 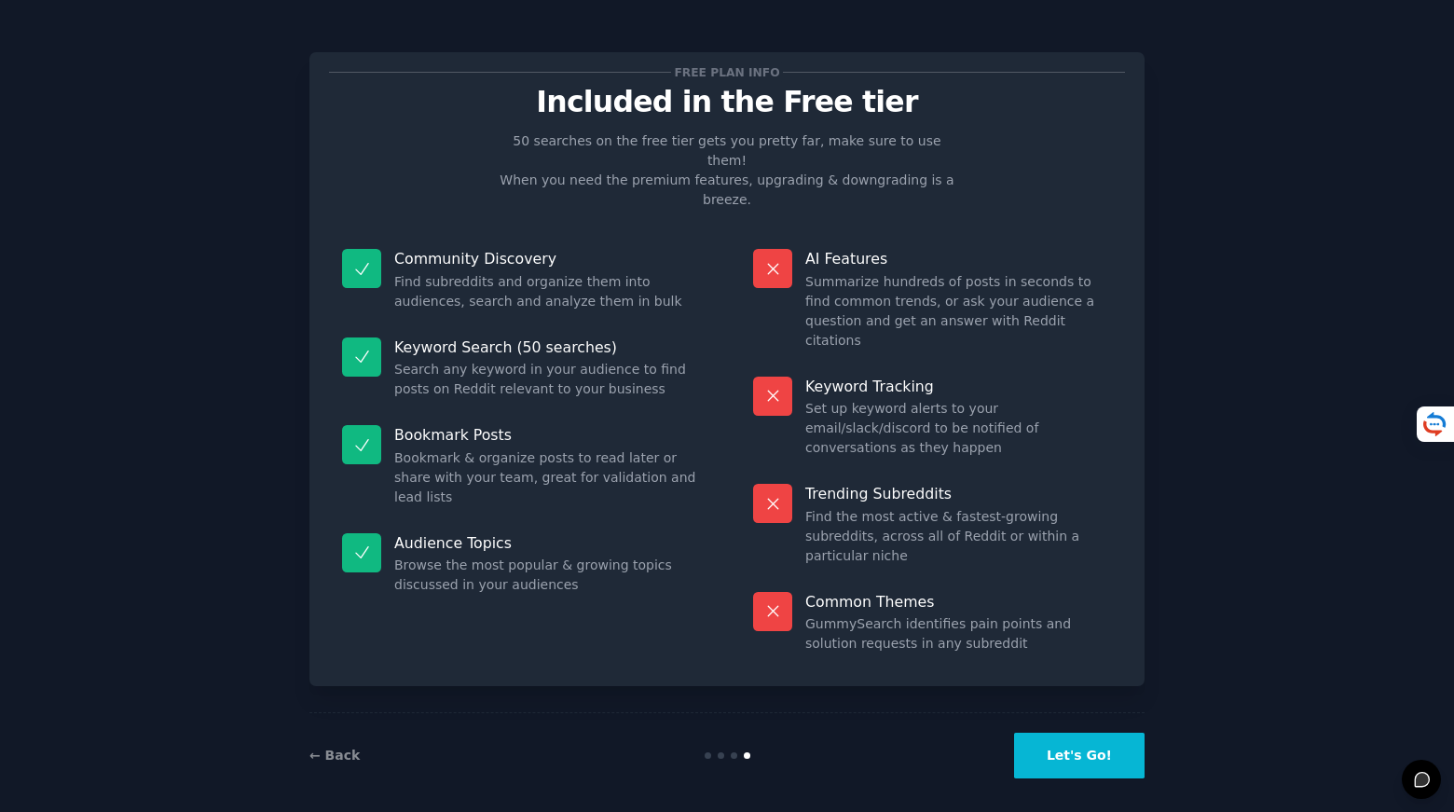 What do you see at coordinates (547, 542) in the screenshot?
I see `p: Audience Topics` at bounding box center [547, 542].